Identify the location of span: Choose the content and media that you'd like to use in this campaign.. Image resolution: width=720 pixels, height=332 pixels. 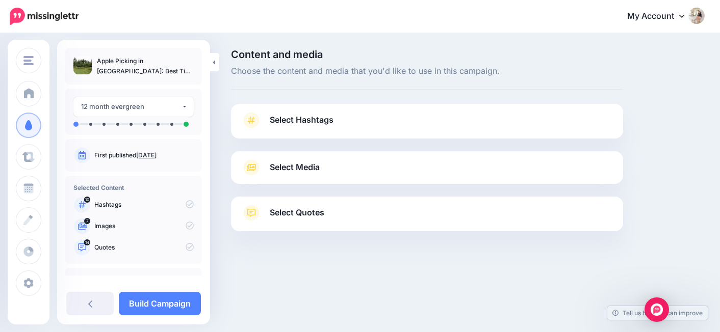
(427, 71).